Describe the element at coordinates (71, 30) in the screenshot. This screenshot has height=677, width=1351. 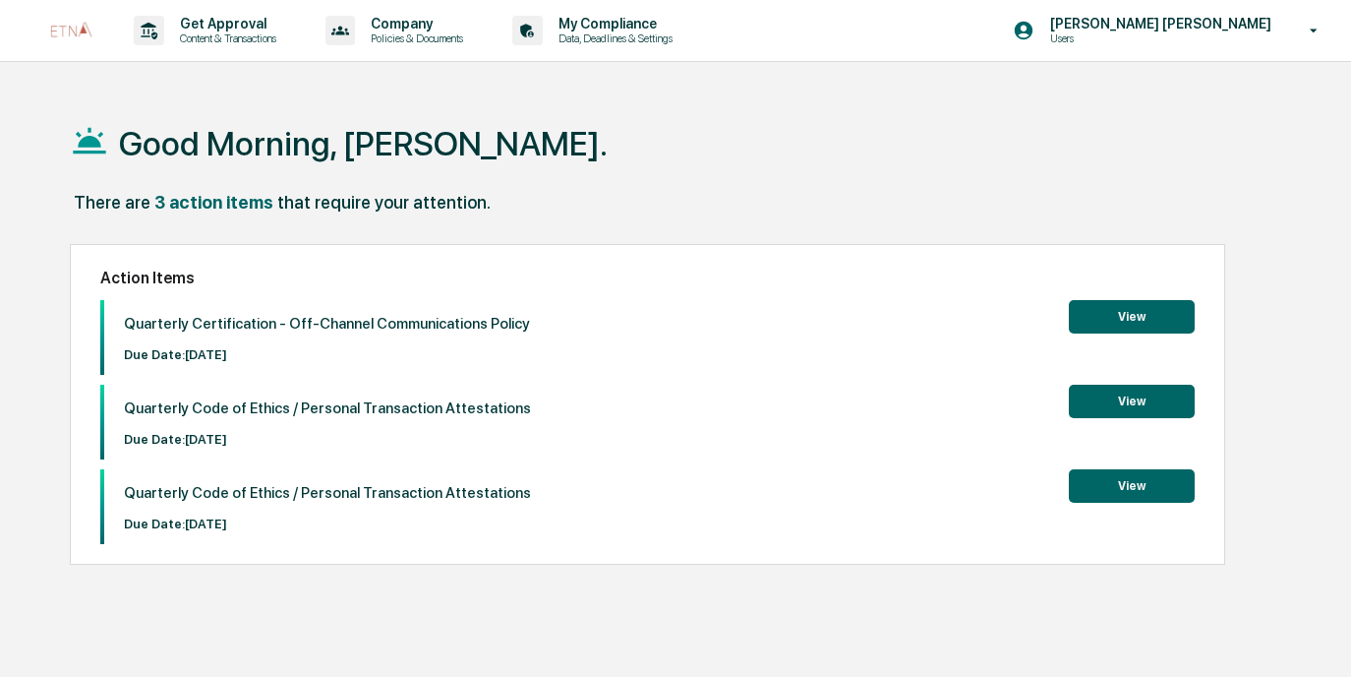
I see `img: logo` at that location.